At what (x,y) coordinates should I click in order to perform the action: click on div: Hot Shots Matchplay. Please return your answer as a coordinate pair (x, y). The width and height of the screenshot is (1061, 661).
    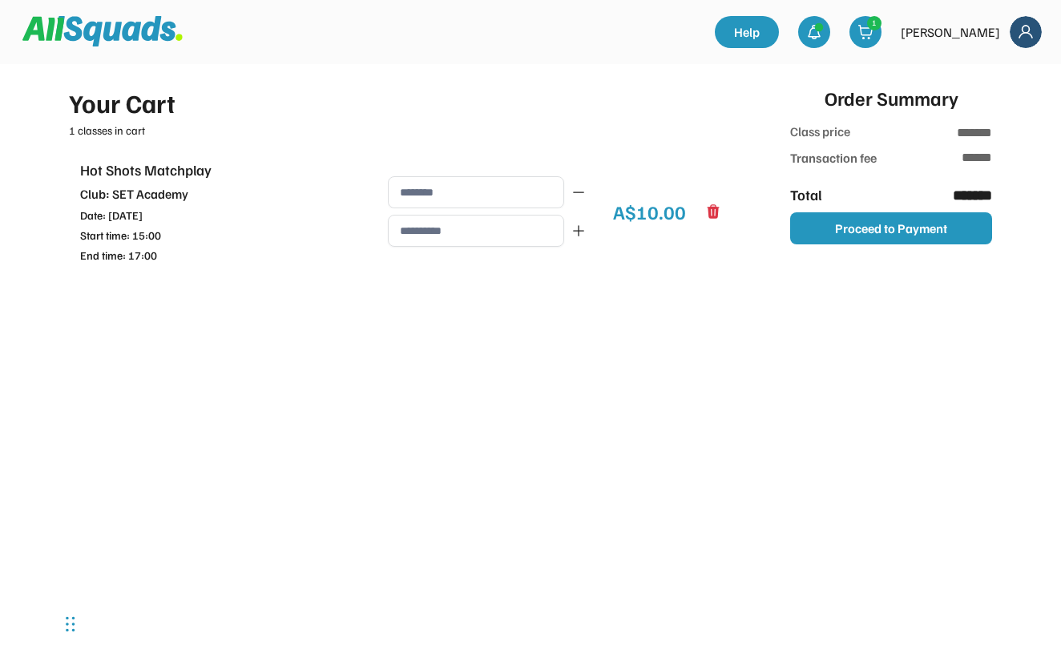
    Looking at the image, I should click on (220, 170).